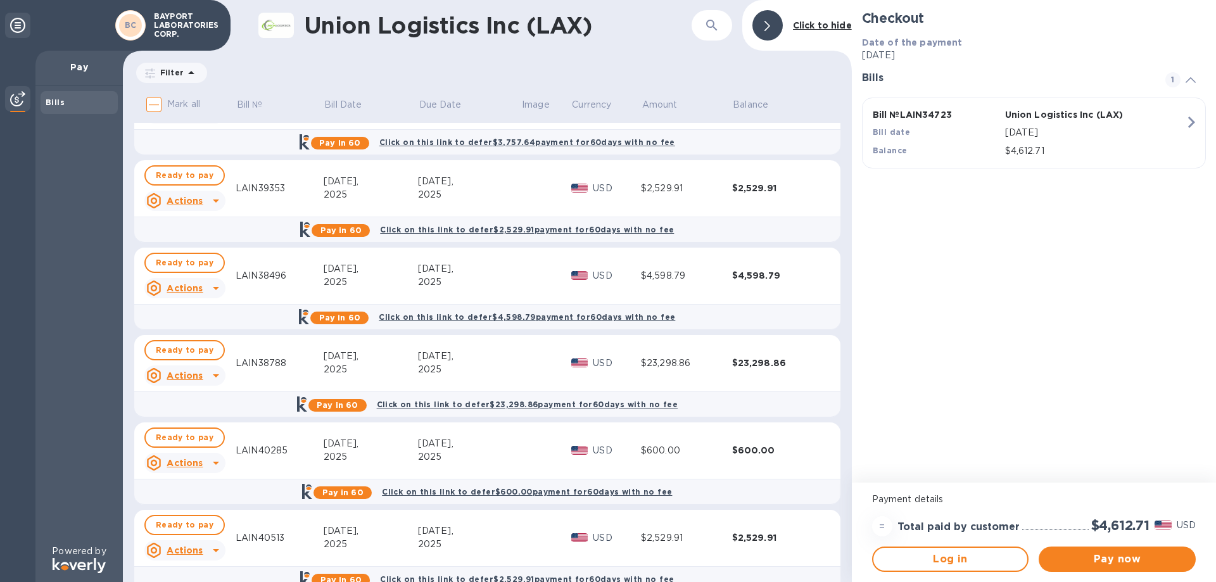 The height and width of the screenshot is (582, 1216). Describe the element at coordinates (1117, 559) in the screenshot. I see `span: Pay now` at that location.